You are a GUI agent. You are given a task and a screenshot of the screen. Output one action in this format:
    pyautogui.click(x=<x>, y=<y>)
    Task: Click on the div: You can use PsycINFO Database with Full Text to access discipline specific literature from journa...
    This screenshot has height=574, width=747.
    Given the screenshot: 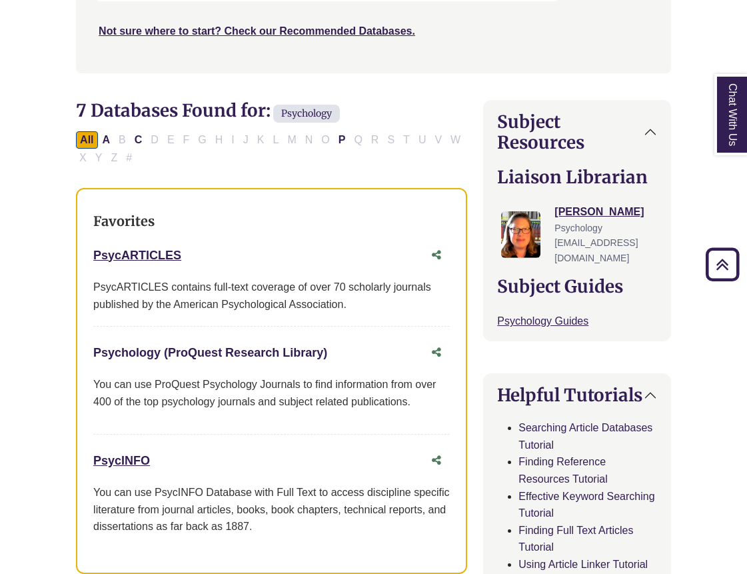 What is the action you would take?
    pyautogui.click(x=271, y=509)
    